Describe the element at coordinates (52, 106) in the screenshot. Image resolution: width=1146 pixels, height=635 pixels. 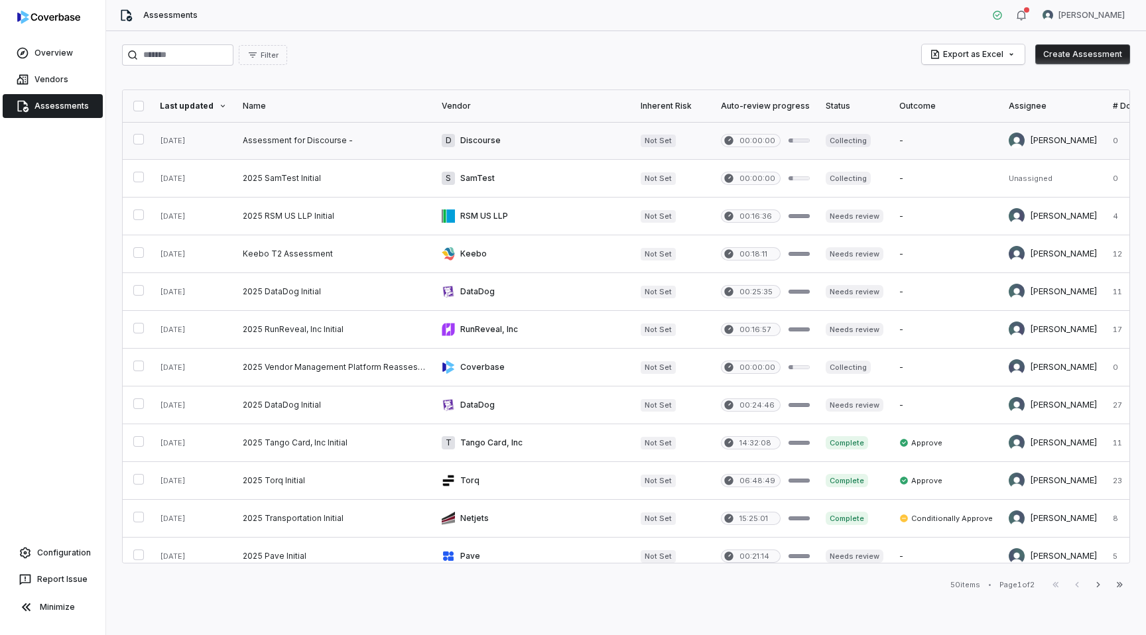
I see `a: Assessments` at that location.